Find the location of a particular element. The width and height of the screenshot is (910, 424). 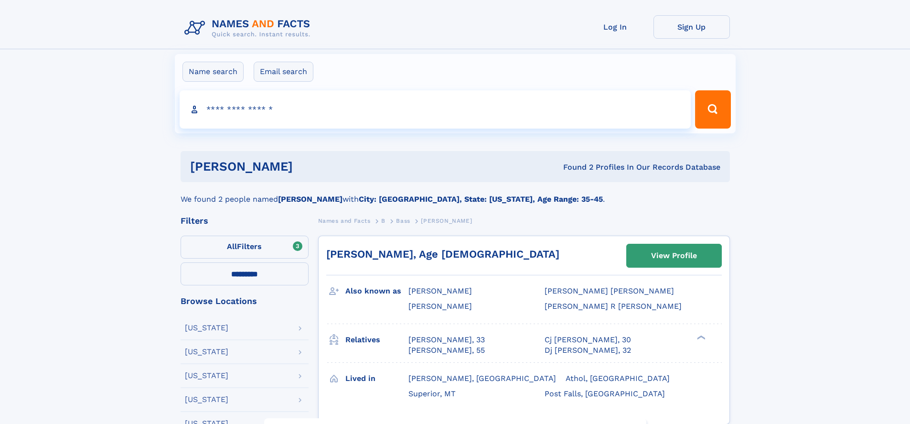

div: Found 2 Profiles In Our Records Database is located at coordinates (574, 167).